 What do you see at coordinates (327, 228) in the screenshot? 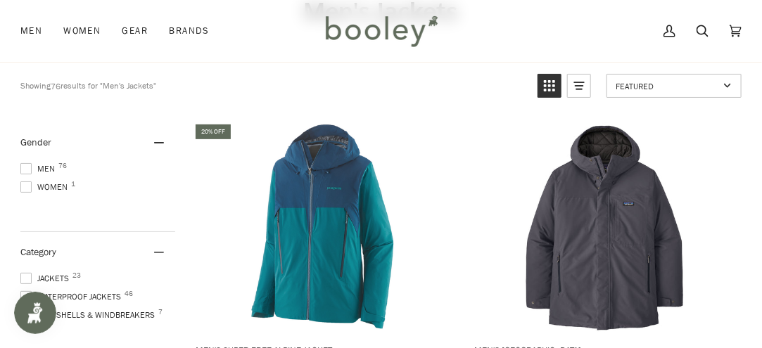
I see `img: Patagonia Men's Super Free Alpine Jacket - Booley Galway` at bounding box center [327, 228].